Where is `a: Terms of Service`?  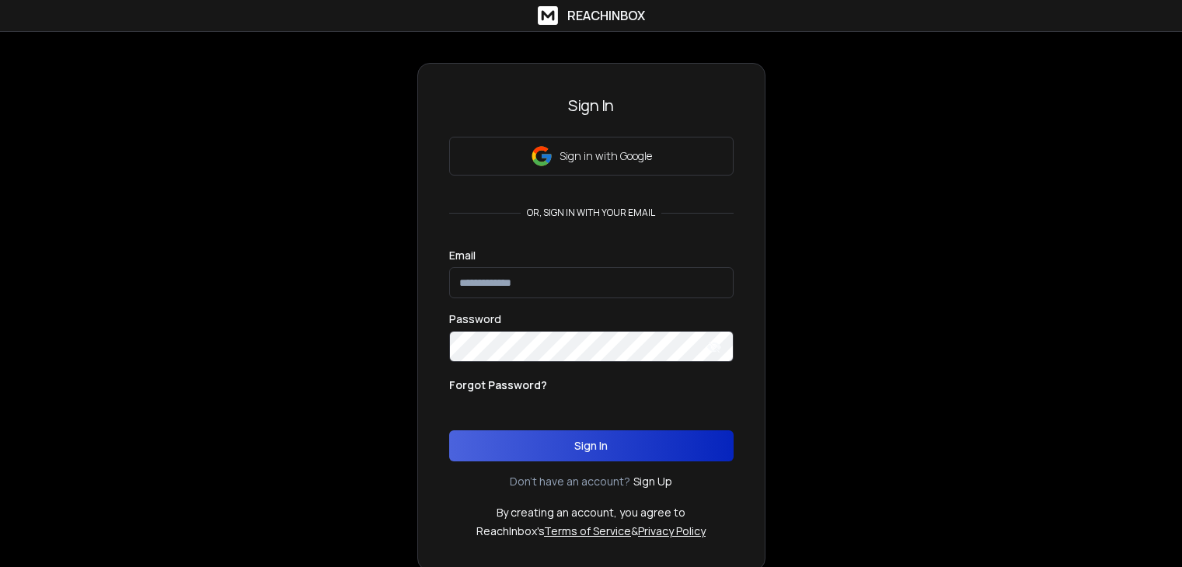 a: Terms of Service is located at coordinates (588, 531).